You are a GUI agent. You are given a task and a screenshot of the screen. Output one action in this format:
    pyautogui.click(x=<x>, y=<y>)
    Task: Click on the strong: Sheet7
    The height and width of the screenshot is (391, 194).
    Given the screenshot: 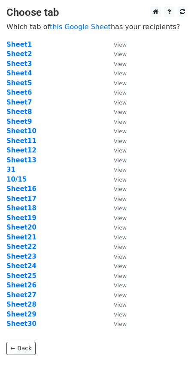 What is the action you would take?
    pyautogui.click(x=19, y=102)
    